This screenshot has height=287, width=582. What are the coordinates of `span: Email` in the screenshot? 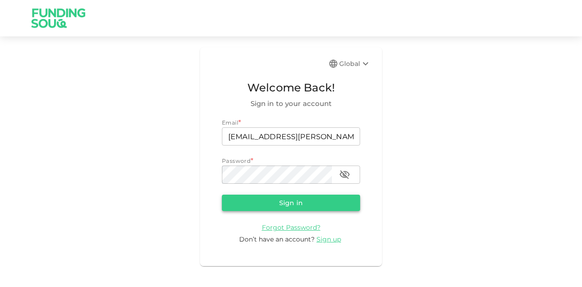 It's located at (230, 122).